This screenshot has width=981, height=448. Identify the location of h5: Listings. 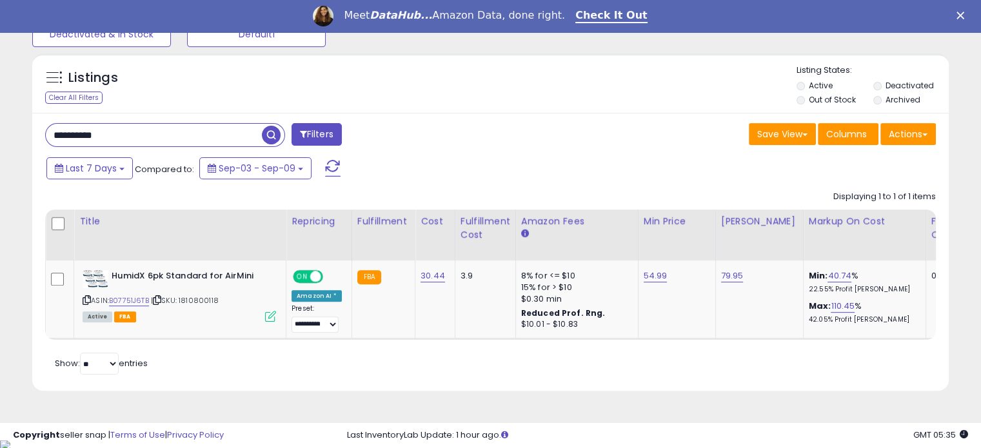
(93, 78).